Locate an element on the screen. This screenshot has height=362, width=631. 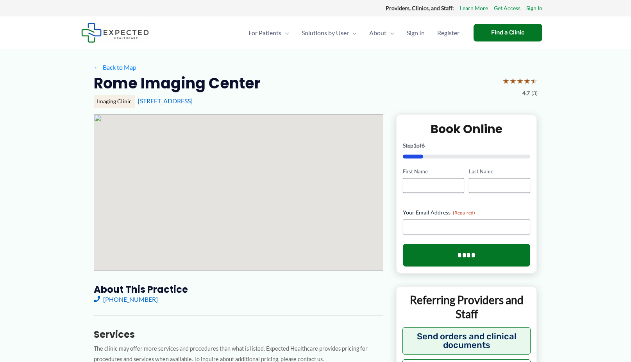
strong: Providers, Clinics, and Staff: is located at coordinates (420, 8).